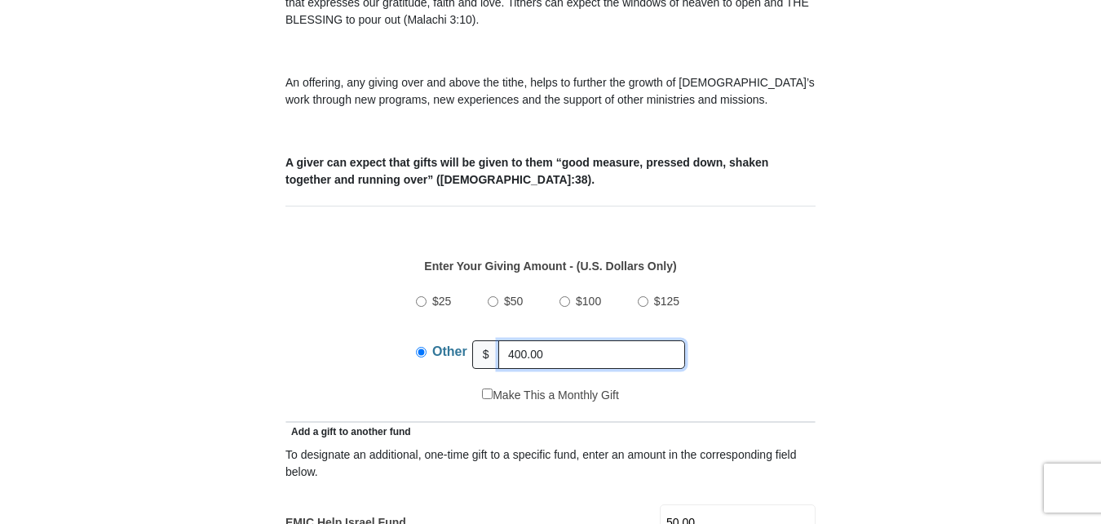  What do you see at coordinates (487, 393) in the screenshot?
I see `input: Make This a Monthly Gift` at bounding box center [487, 393].